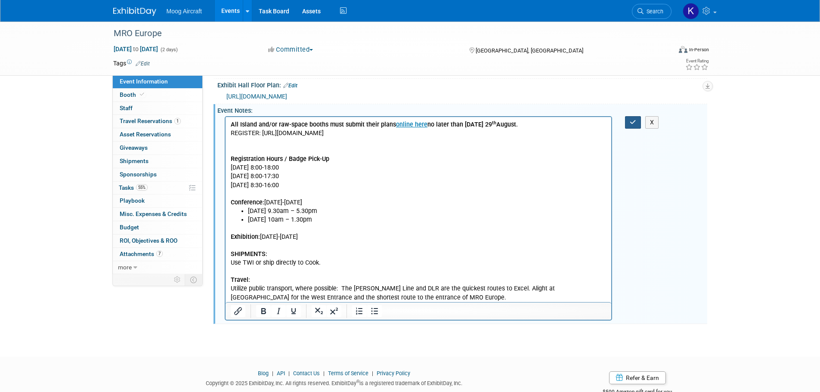 The height and width of the screenshot is (392, 820). Describe the element at coordinates (637, 378) in the screenshot. I see `a: Refer & Earn` at that location.